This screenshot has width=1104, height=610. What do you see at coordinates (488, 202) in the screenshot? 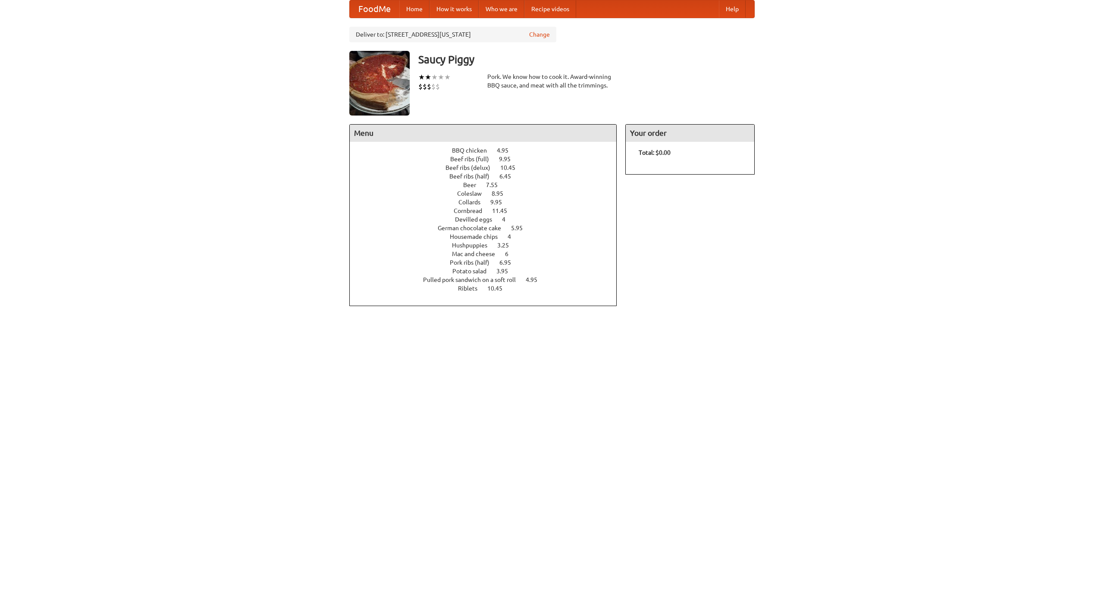
I see `a: Collards 9.95` at bounding box center [488, 202].